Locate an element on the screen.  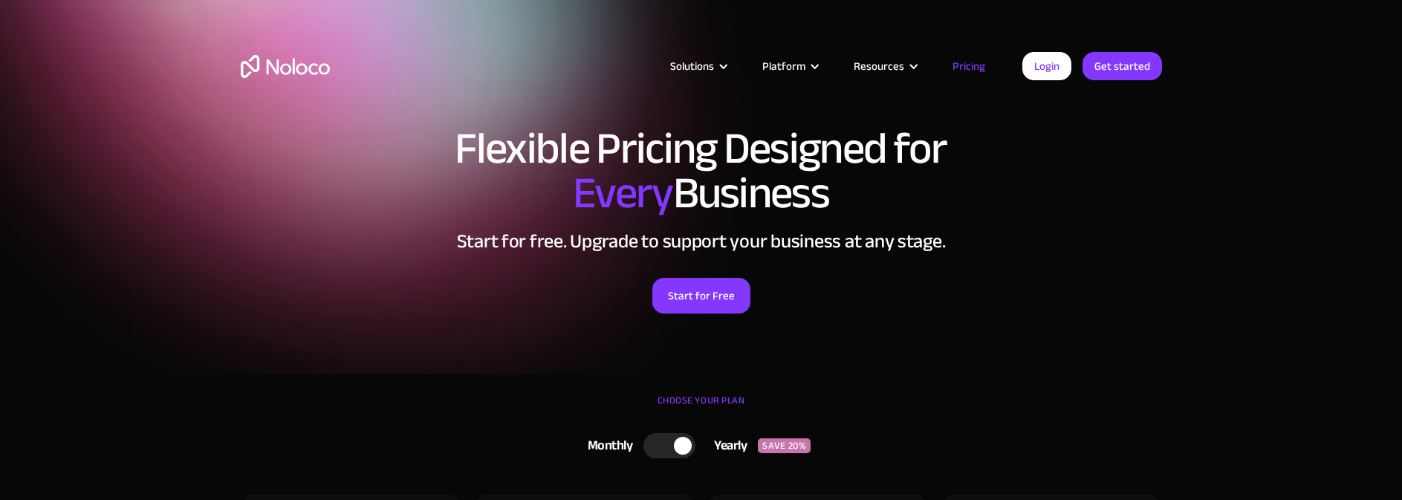
a: Login is located at coordinates (1047, 66).